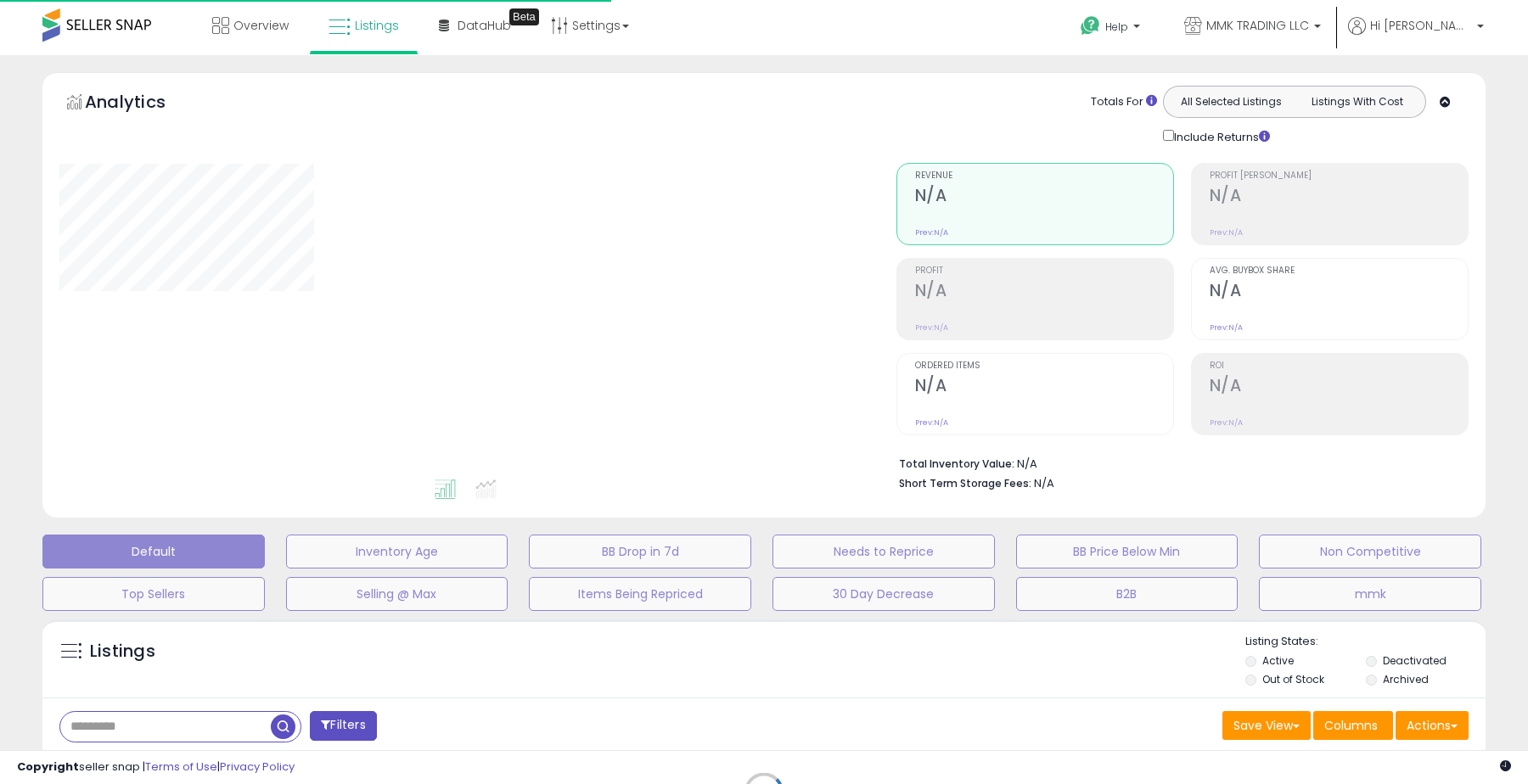  Describe the element at coordinates (965, 483) in the screenshot. I see `b: Short Term Storage Fees:` at that location.